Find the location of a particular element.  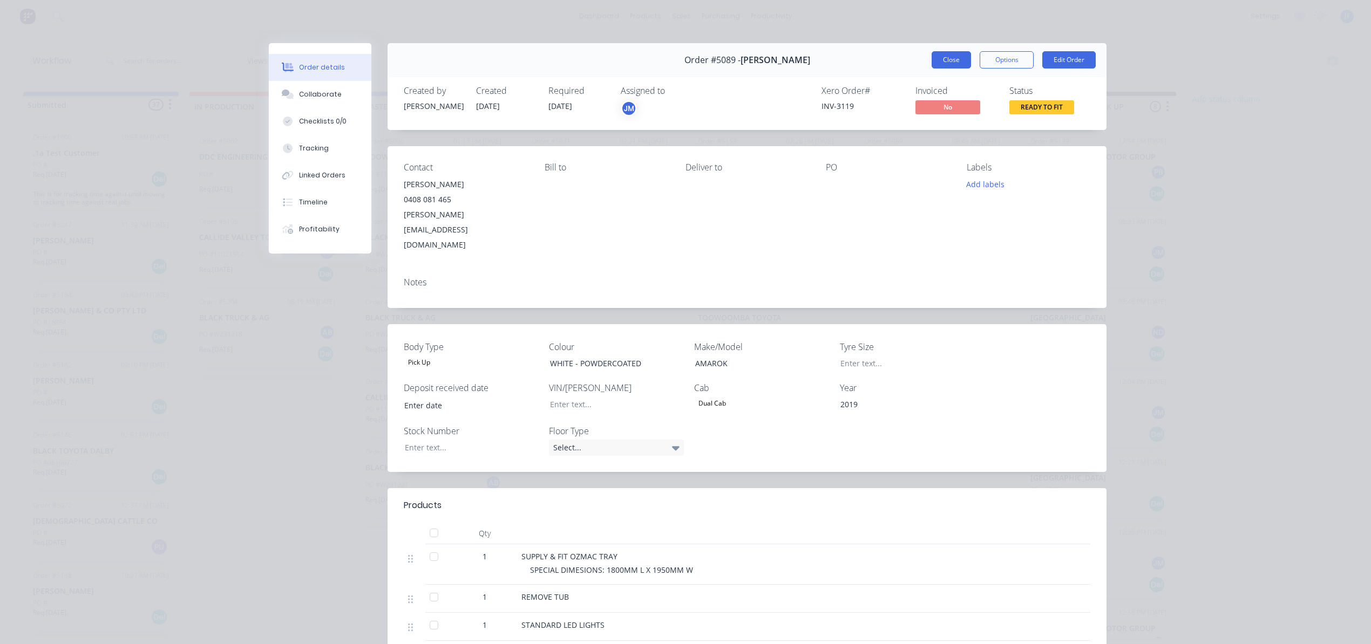

button: Add labels is located at coordinates (985, 184).